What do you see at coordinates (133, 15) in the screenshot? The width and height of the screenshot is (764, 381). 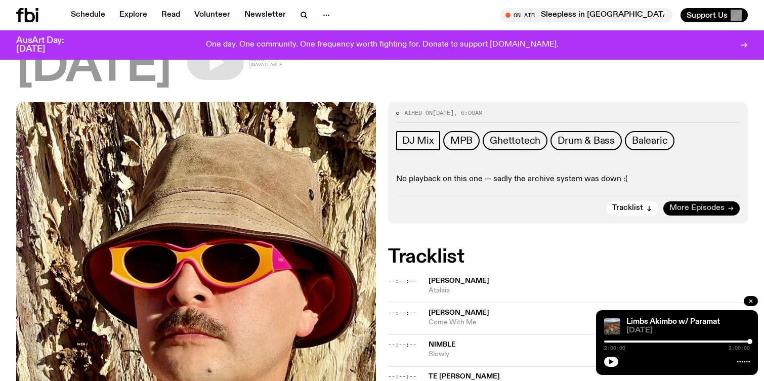 I see `a: Explore` at bounding box center [133, 15].